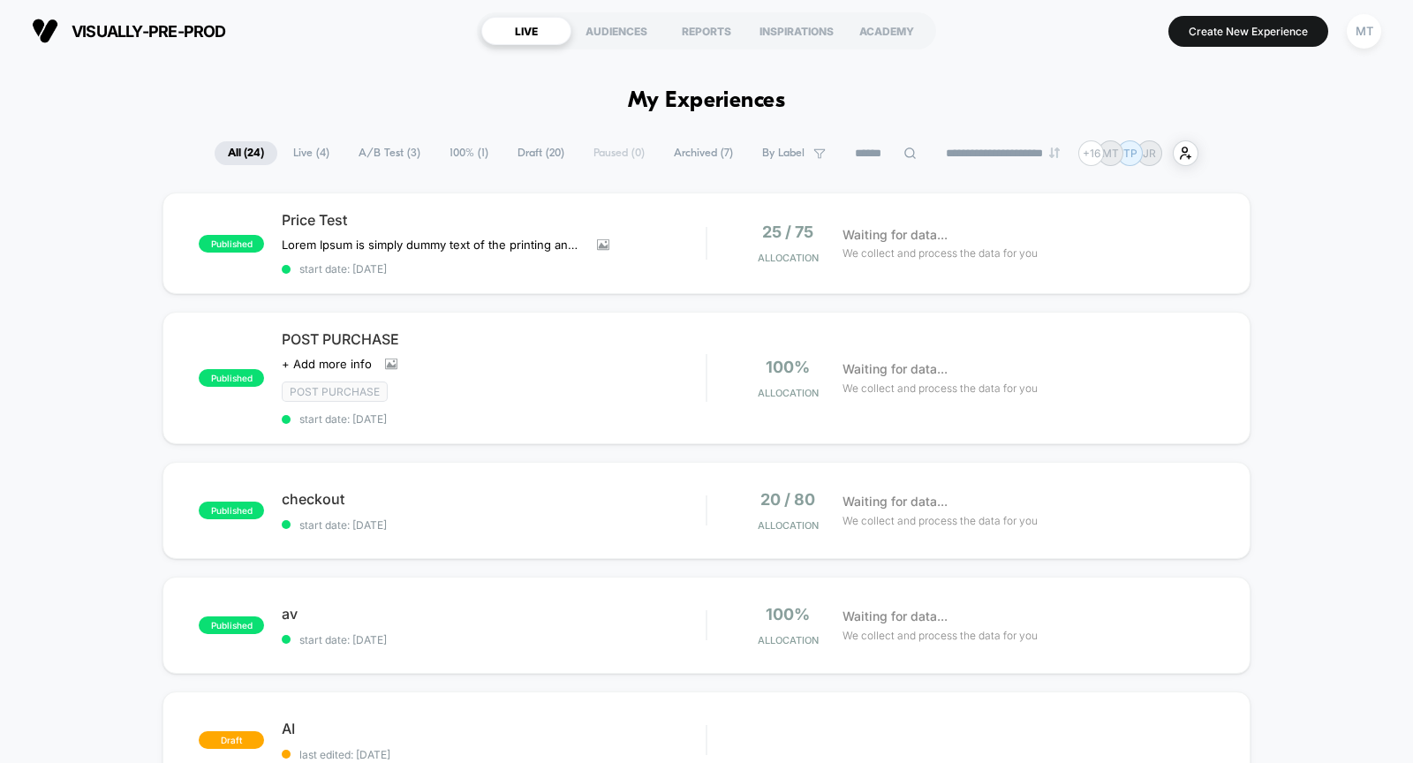  I want to click on span: Post Purchase, so click(335, 391).